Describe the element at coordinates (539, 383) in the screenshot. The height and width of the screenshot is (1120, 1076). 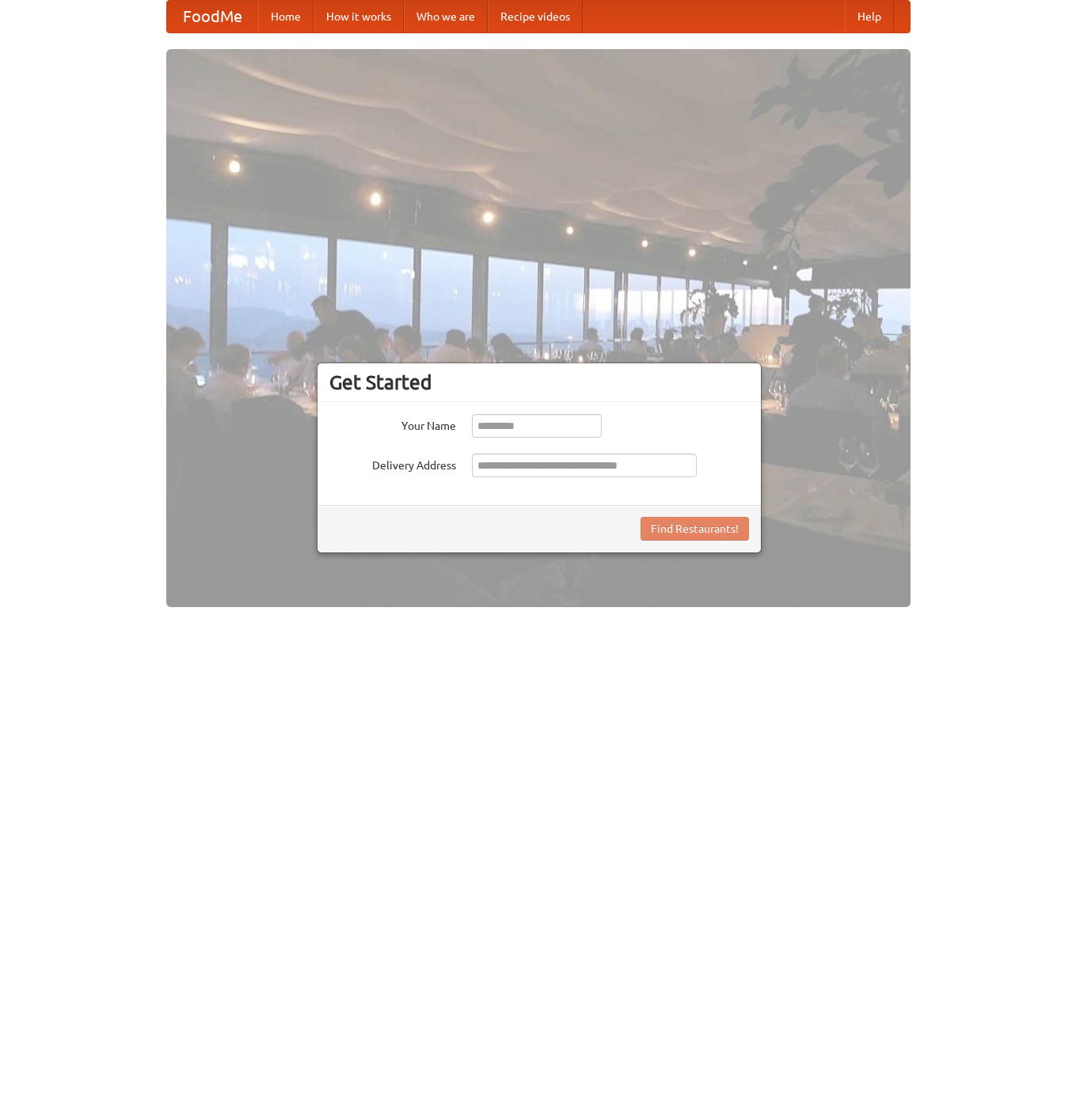
I see `h3: Get Started` at that location.